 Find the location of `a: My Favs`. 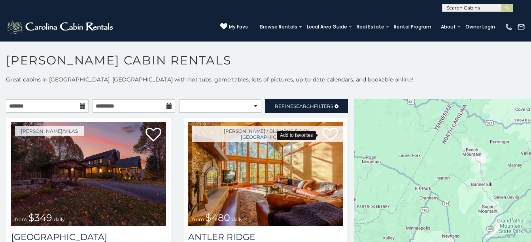

a: My Favs is located at coordinates (234, 27).